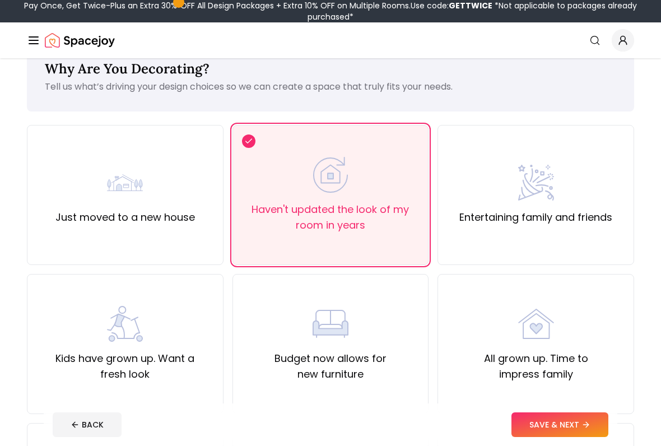 The height and width of the screenshot is (446, 661). Describe the element at coordinates (80, 40) in the screenshot. I see `img: Spacejoy Logo` at that location.